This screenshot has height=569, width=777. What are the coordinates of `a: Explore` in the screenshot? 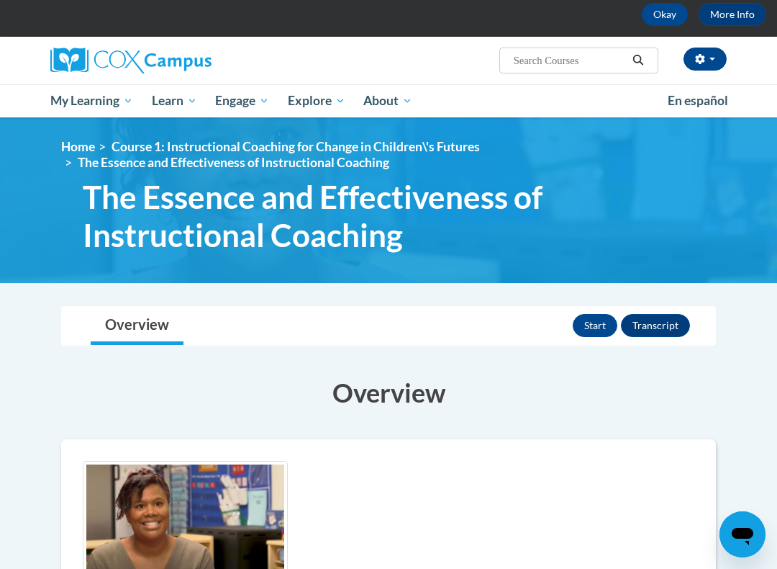 It's located at (317, 101).